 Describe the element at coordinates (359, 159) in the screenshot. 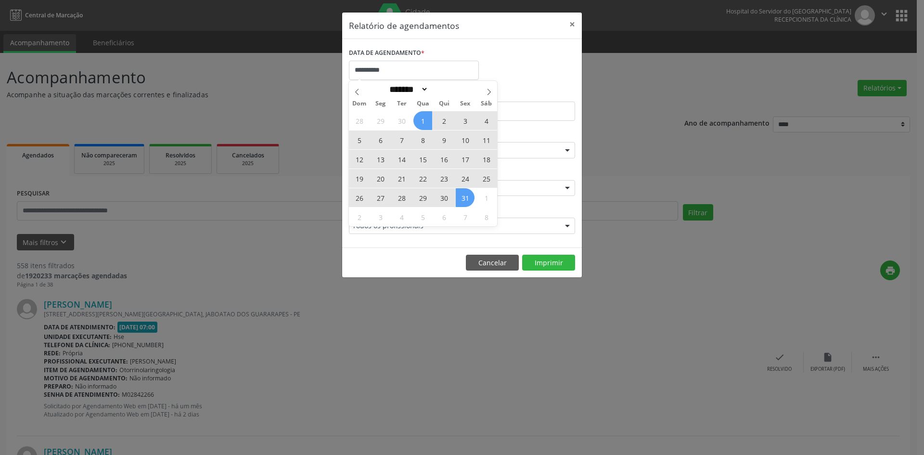

I see `span: Outubro 12, 2025` at that location.